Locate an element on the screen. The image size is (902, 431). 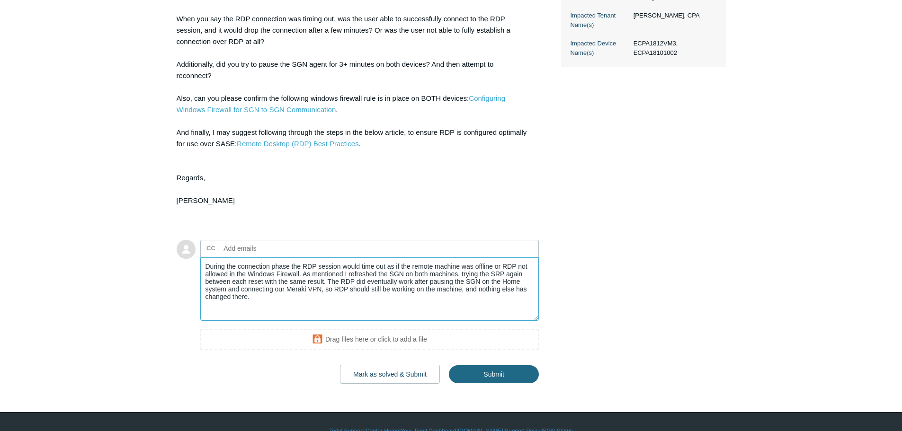
label: CC is located at coordinates (211, 249).